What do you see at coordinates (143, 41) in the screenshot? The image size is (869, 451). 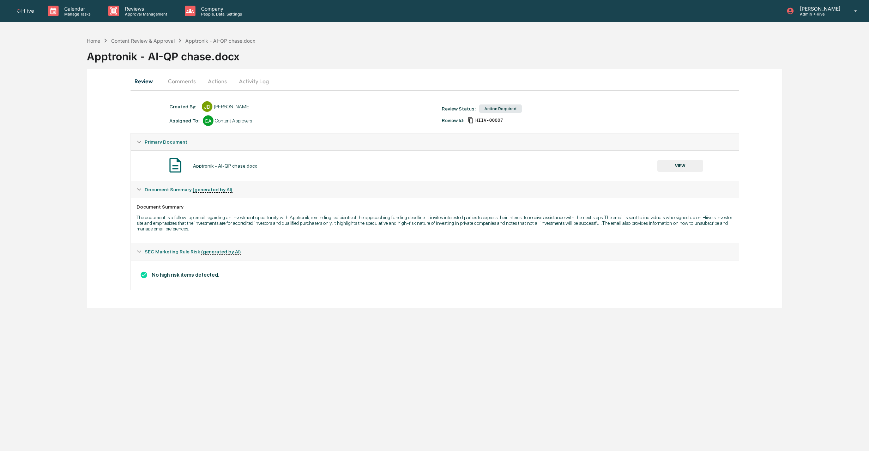 I see `div: Content Review & Approval` at bounding box center [143, 41].